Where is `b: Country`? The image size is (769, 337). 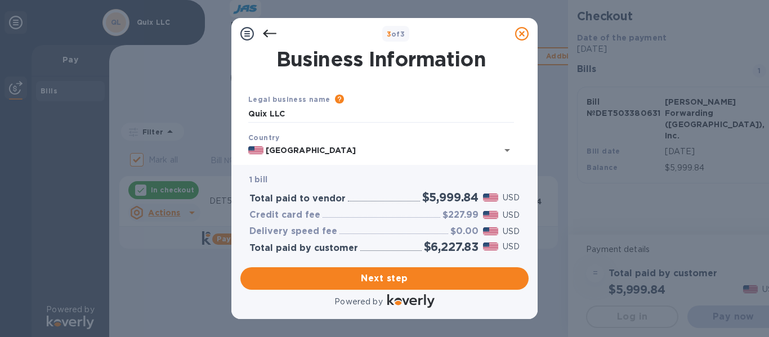
b: Country is located at coordinates (264, 137).